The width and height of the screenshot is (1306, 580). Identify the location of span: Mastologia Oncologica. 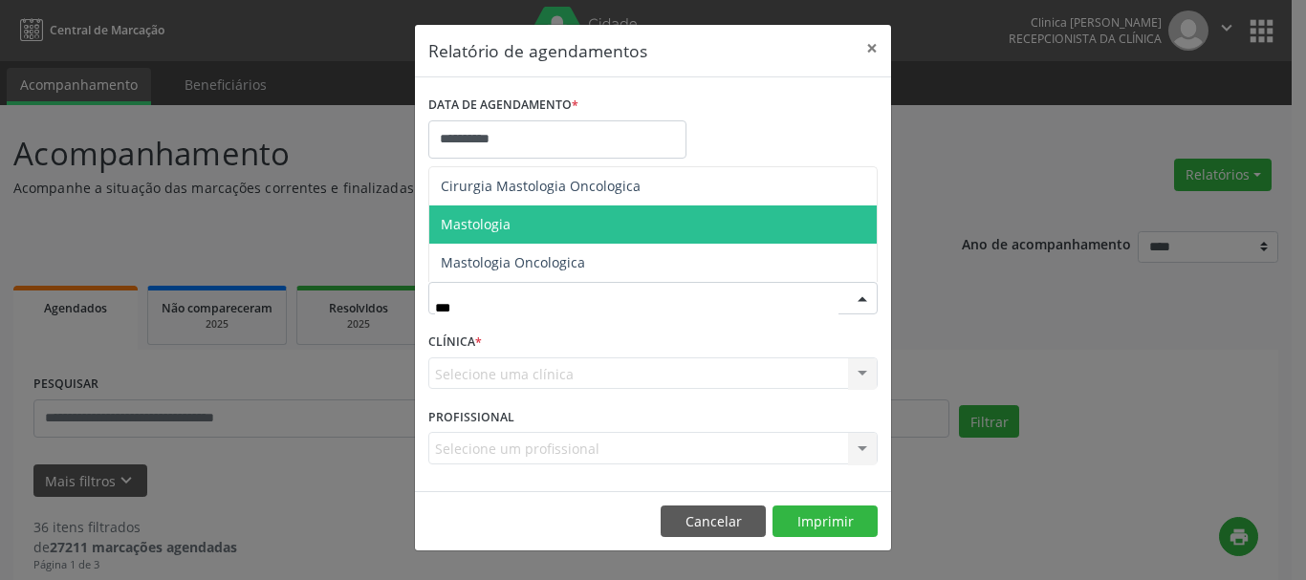
(512, 262).